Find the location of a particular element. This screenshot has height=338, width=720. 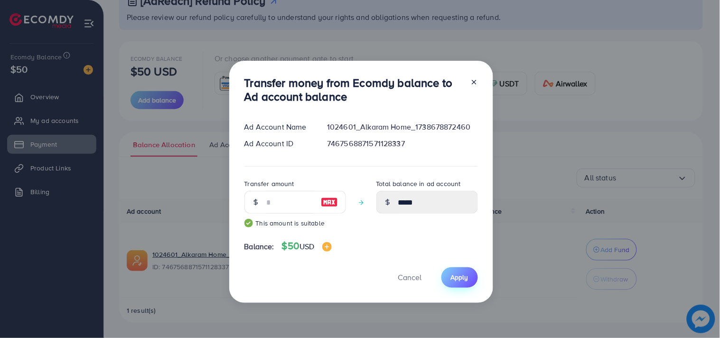

div: 7467568871571128337 is located at coordinates (402, 143).